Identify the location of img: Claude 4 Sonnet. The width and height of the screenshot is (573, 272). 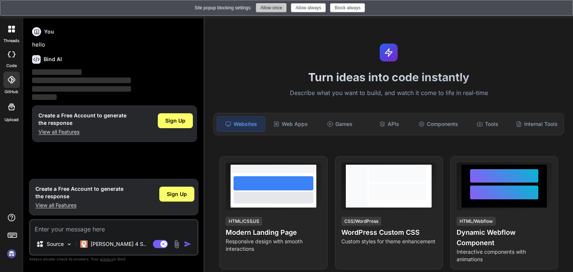
(84, 244).